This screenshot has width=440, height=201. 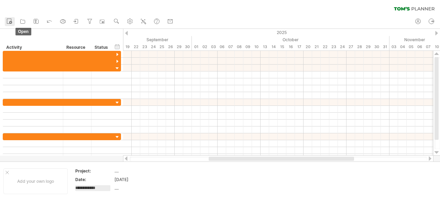 I want to click on div: Wednesday, 24 September 2025, so click(x=153, y=47).